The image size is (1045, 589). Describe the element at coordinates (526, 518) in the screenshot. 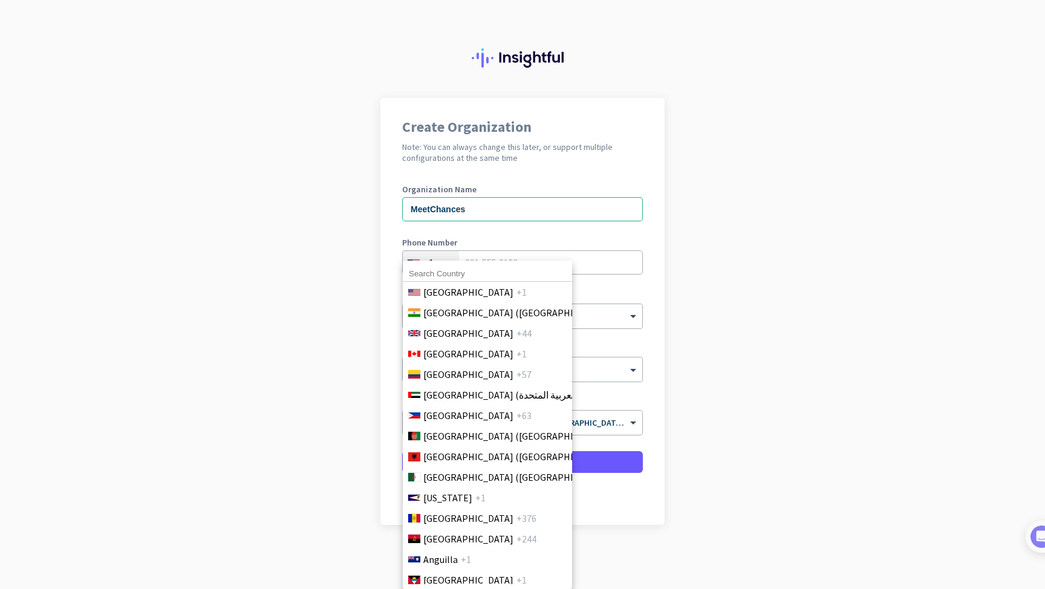

I see `span: +376` at that location.